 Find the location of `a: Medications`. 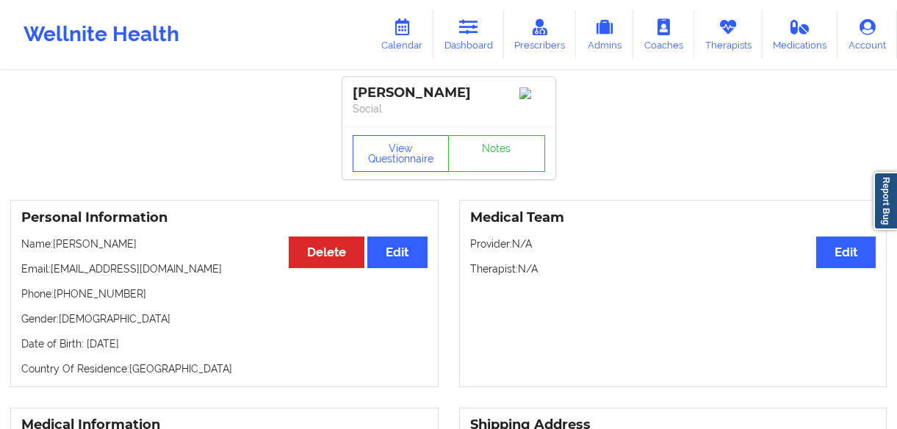

a: Medications is located at coordinates (800, 35).